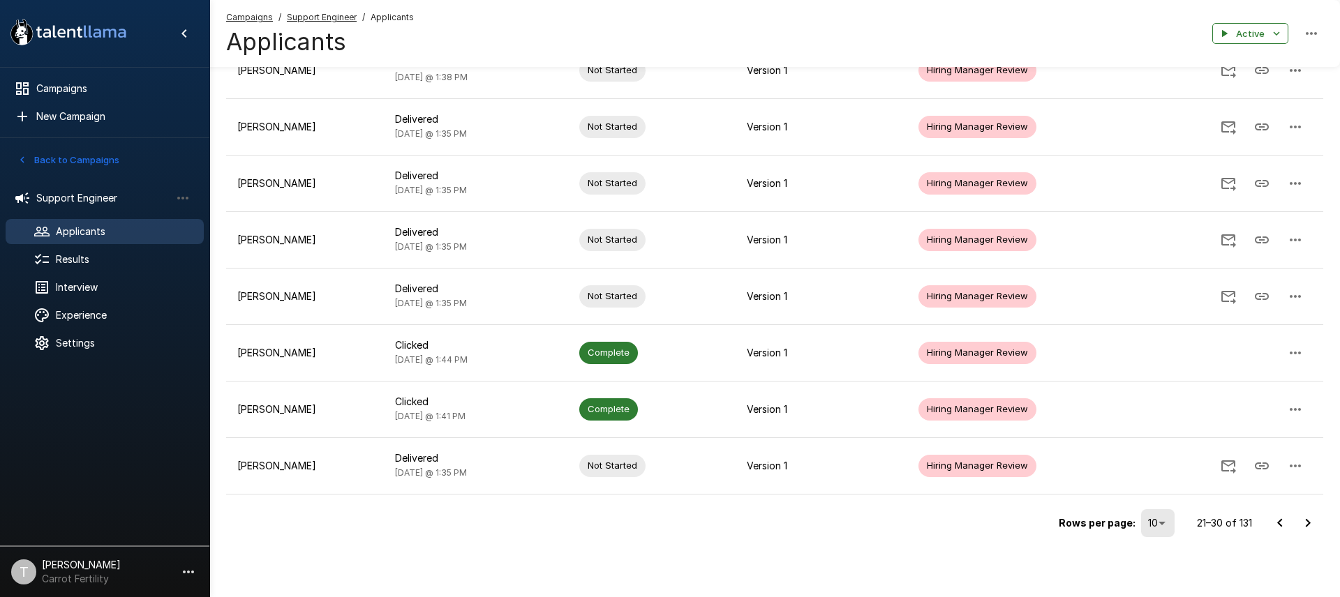 Image resolution: width=1340 pixels, height=597 pixels. I want to click on button: Go to previous page, so click(1280, 523).